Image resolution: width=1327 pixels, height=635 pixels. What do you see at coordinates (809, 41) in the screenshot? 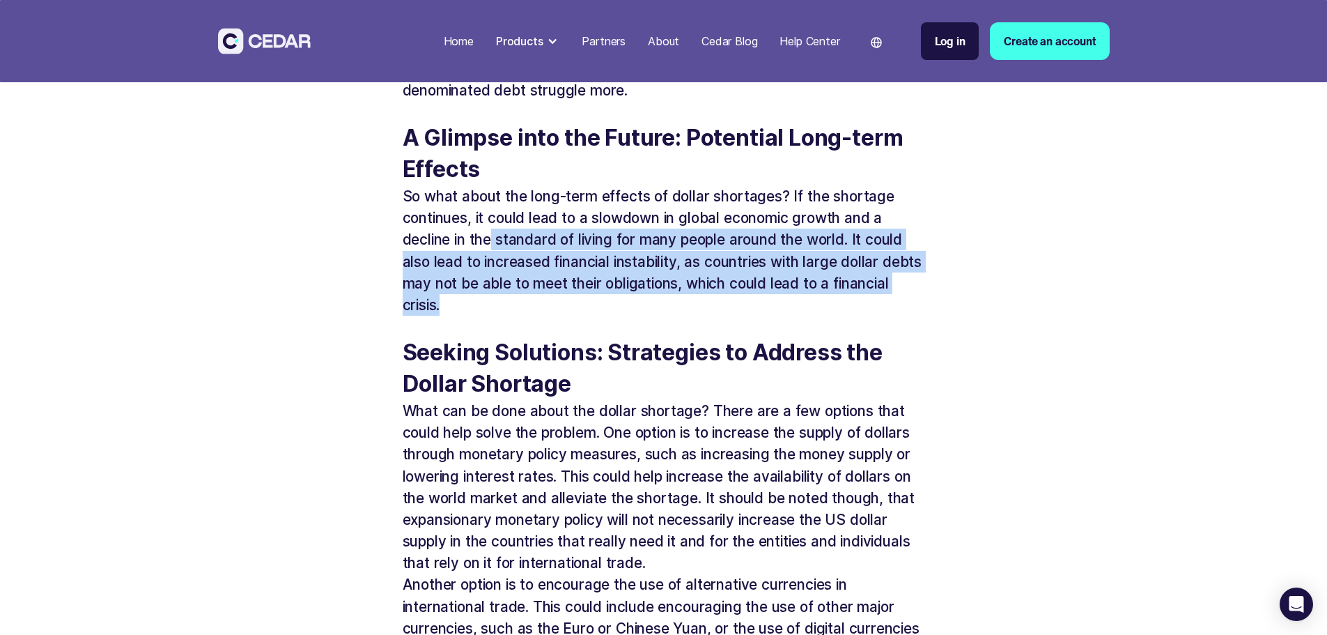
I see `div: Help Center` at bounding box center [809, 41].